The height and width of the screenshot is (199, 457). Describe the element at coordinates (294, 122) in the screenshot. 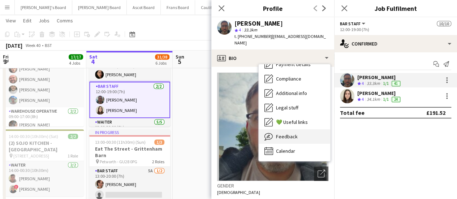

I see `div: 💚 Useful links` at that location.